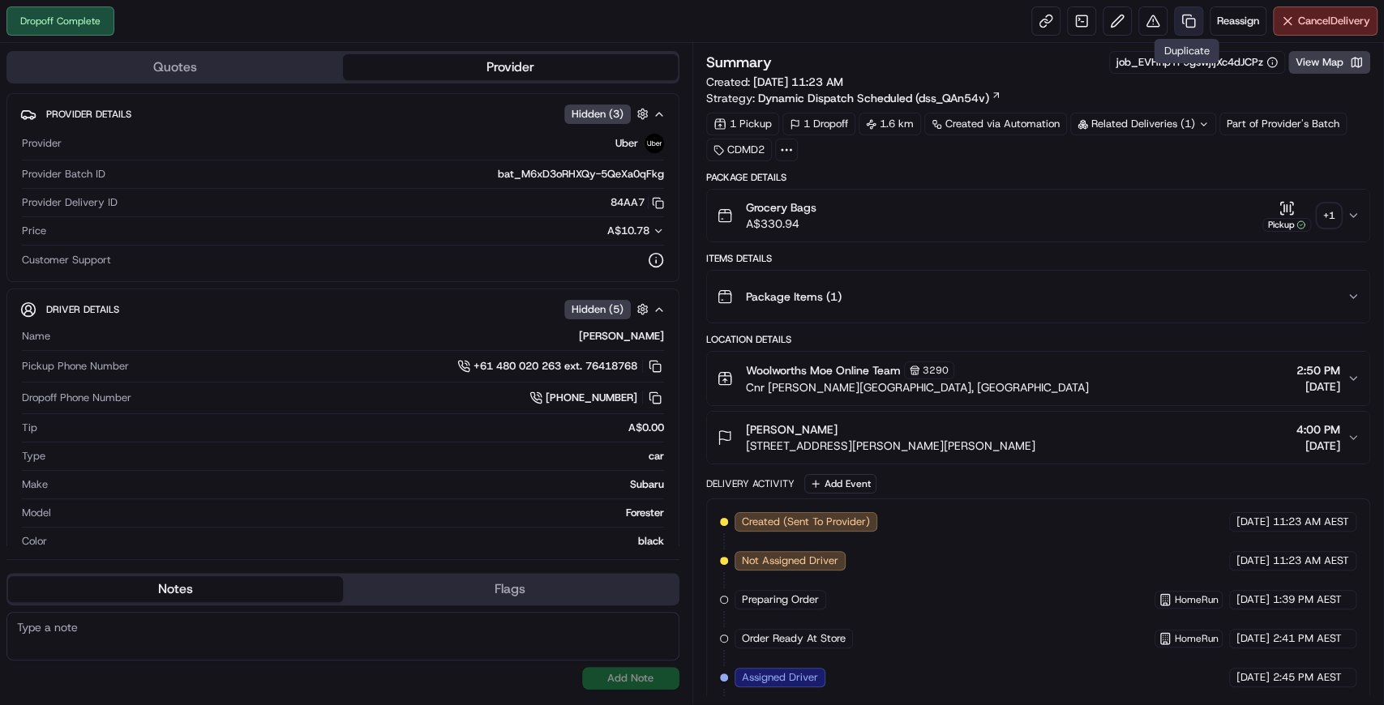 This screenshot has height=705, width=1384. Describe the element at coordinates (1038, 178) in the screenshot. I see `div: Package Details` at that location.